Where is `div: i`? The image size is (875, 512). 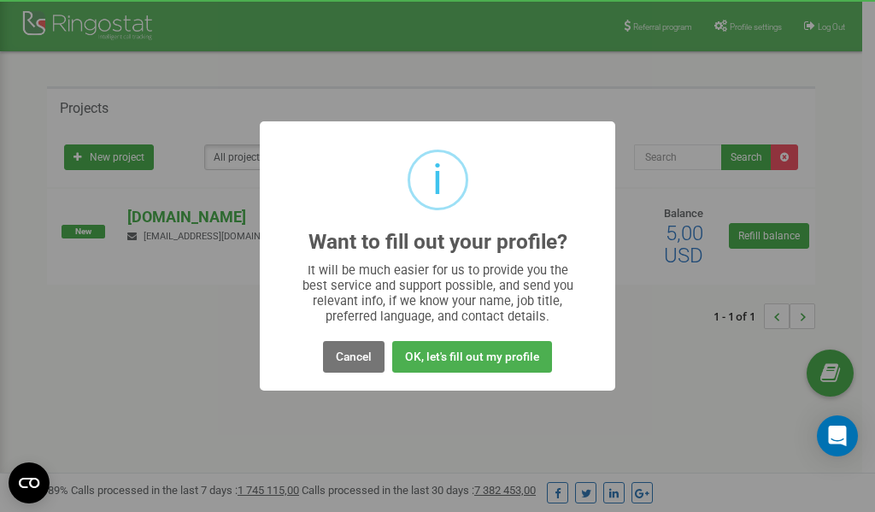
div: i is located at coordinates (438, 180).